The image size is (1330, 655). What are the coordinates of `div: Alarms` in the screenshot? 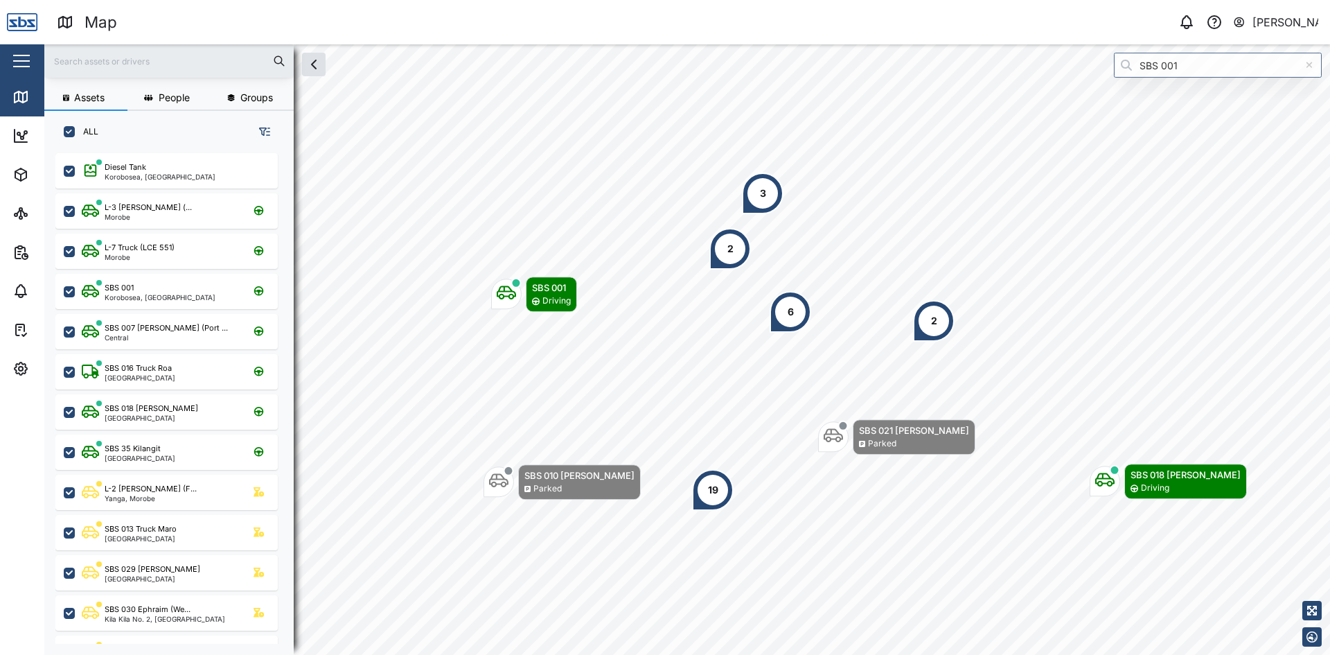 It's located at (57, 291).